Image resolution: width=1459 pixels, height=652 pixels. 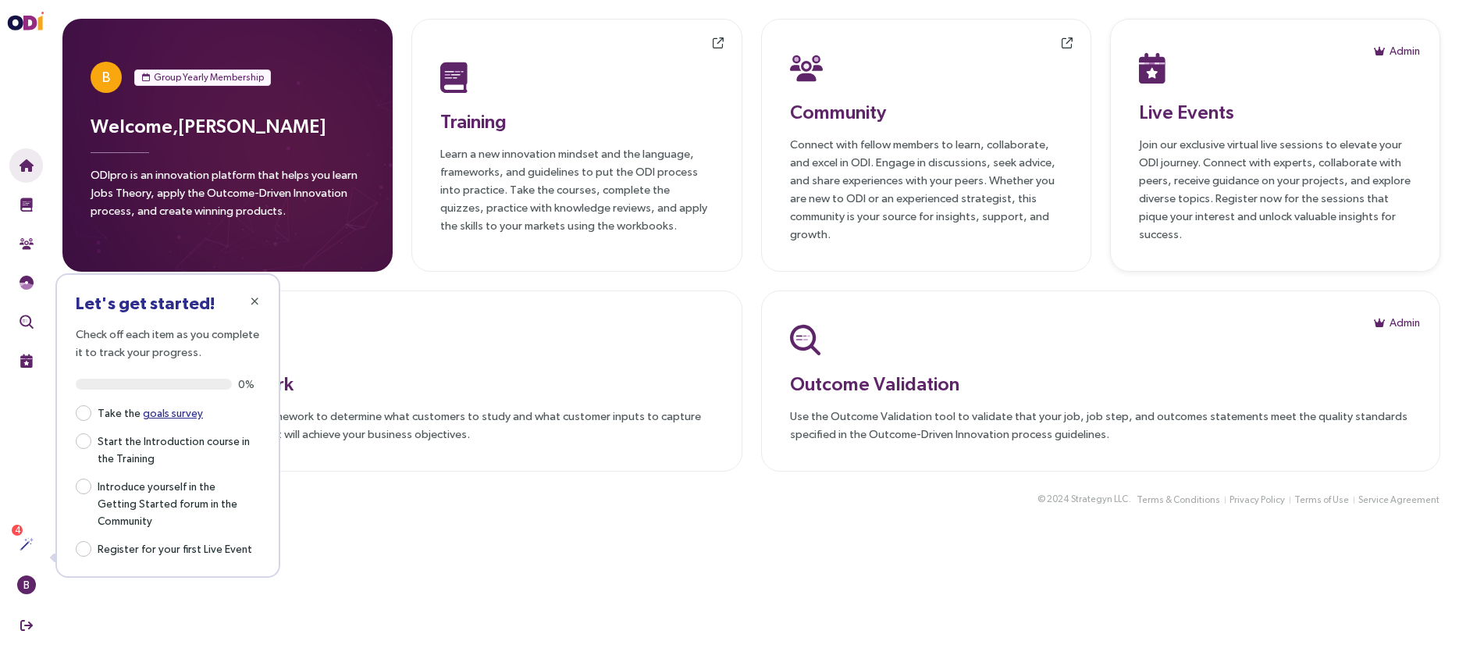 What do you see at coordinates (1275, 189) in the screenshot?
I see `p: Join our exclusive virtual live sessions to elevate your ODI journey. Connect with experts, colla...` at bounding box center [1275, 189].